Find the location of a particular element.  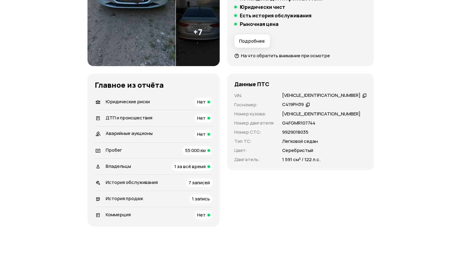

p: Госномер : is located at coordinates (254, 105).